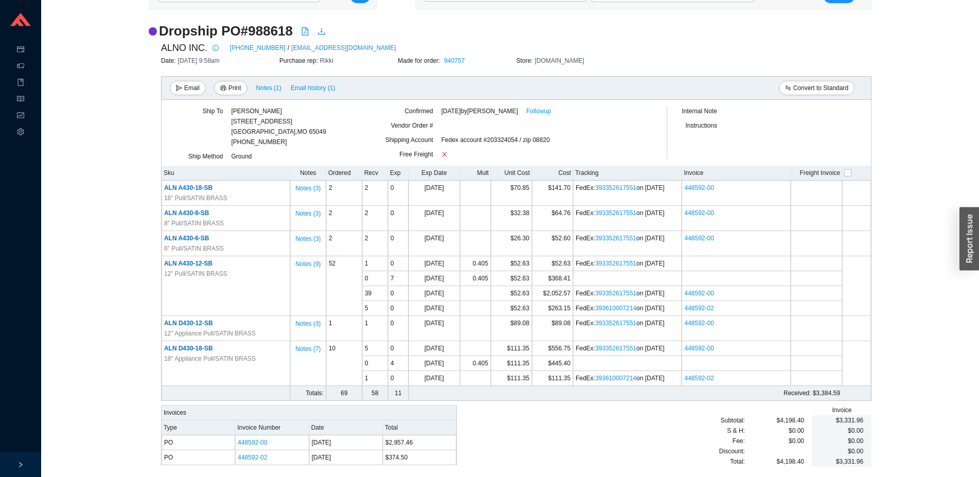  Describe the element at coordinates (309, 413) in the screenshot. I see `div: Invoices` at that location.